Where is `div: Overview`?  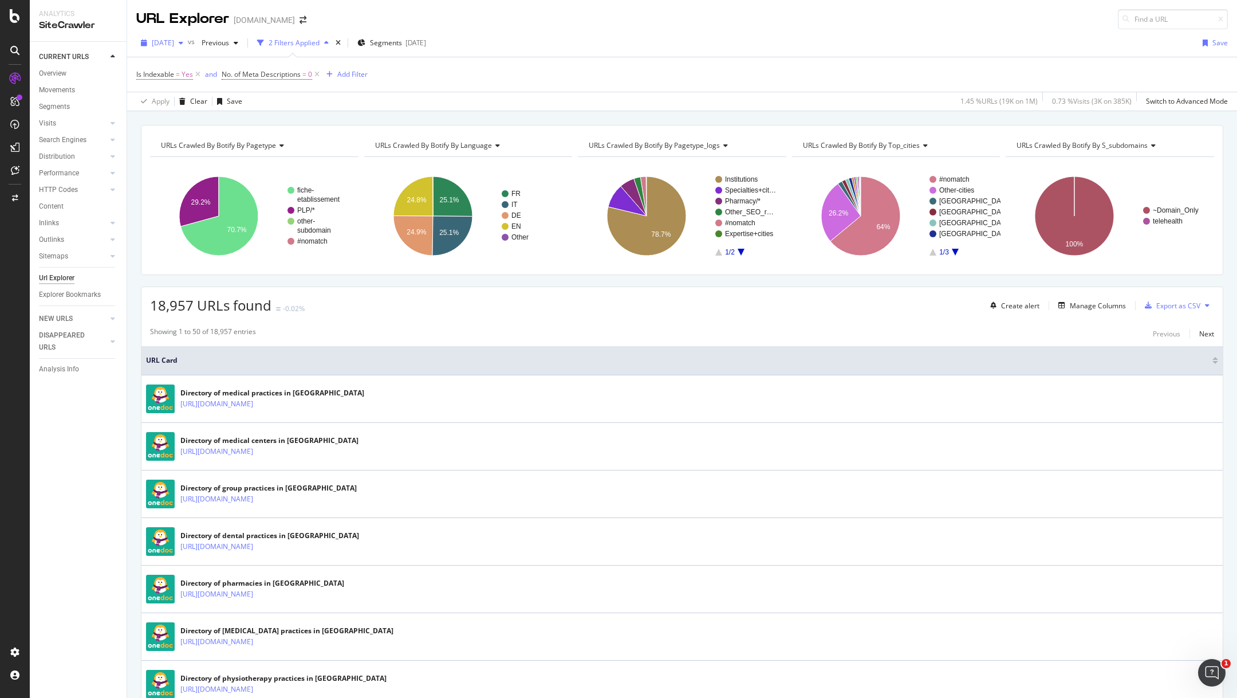
div: Overview is located at coordinates (53, 73).